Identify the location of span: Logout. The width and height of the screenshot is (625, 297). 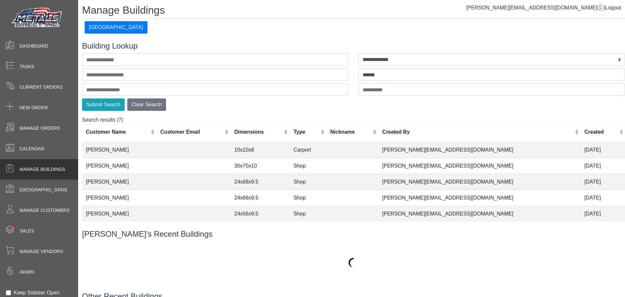
(613, 7).